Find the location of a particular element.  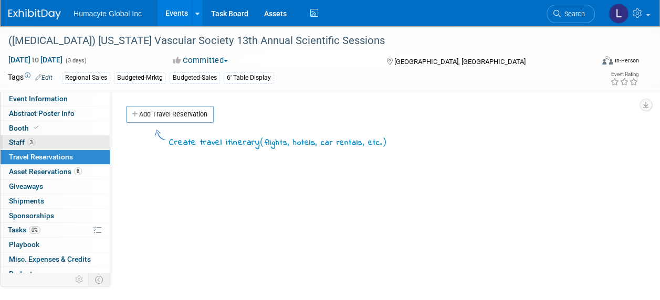

a: Edit is located at coordinates (44, 78).